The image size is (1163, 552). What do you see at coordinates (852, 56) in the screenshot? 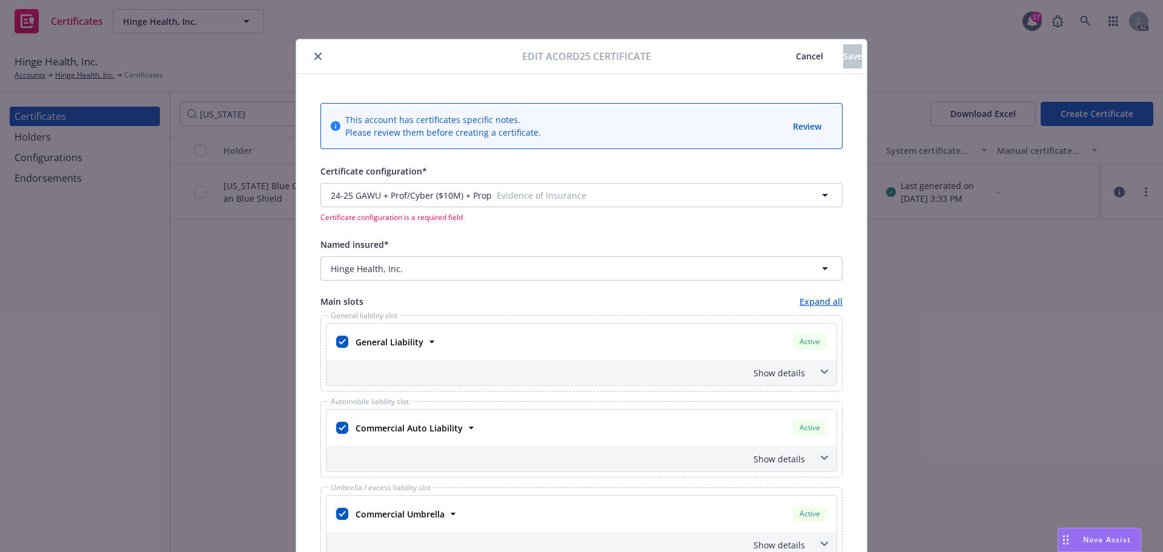
I see `span: Save` at bounding box center [852, 56].